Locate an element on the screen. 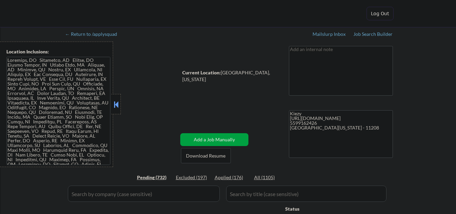 This screenshot has width=456, height=214. a: Mailslurp Inbox is located at coordinates (330, 35).